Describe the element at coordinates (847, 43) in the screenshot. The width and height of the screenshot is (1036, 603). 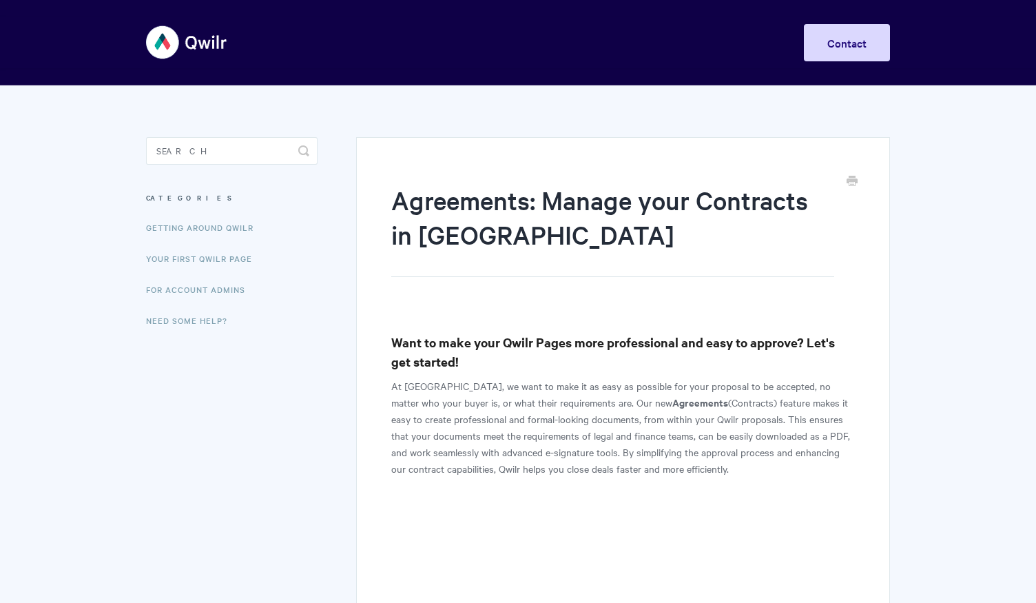
I see `a: Contact` at that location.